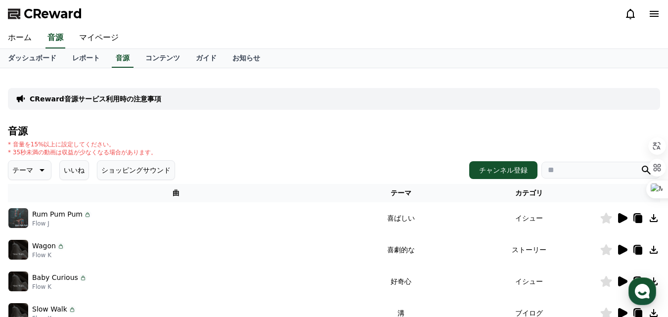  I want to click on td: 喜劇的な, so click(400, 250).